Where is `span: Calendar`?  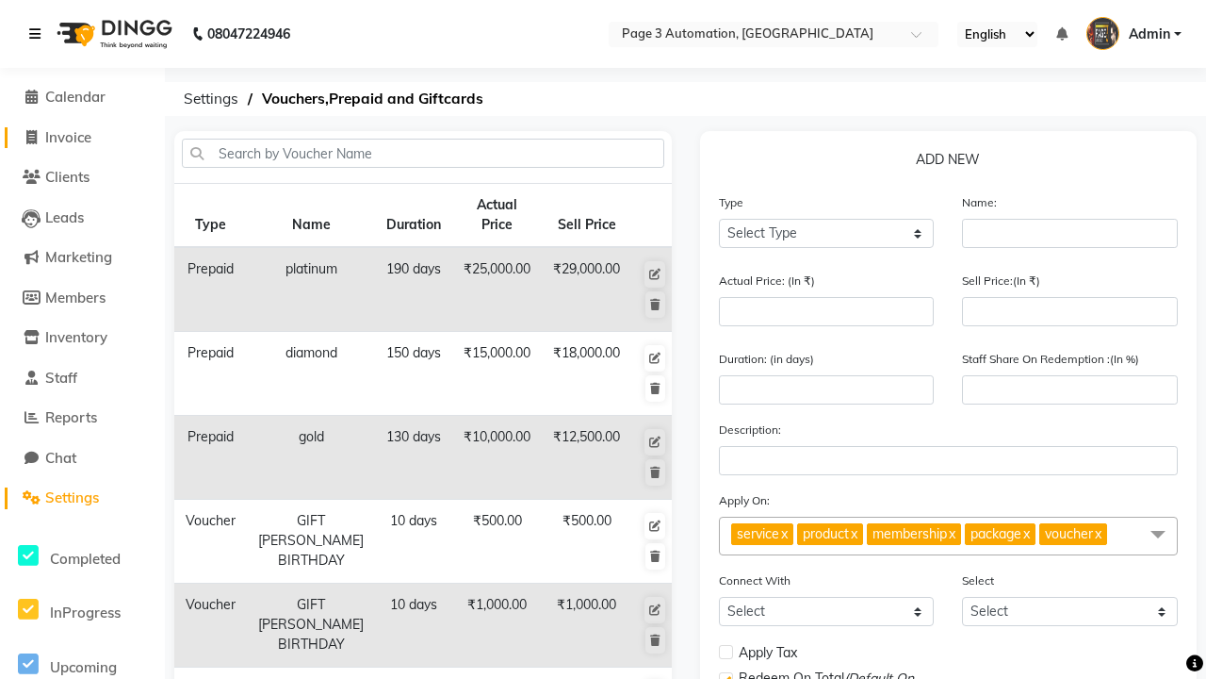 span: Calendar is located at coordinates (75, 96).